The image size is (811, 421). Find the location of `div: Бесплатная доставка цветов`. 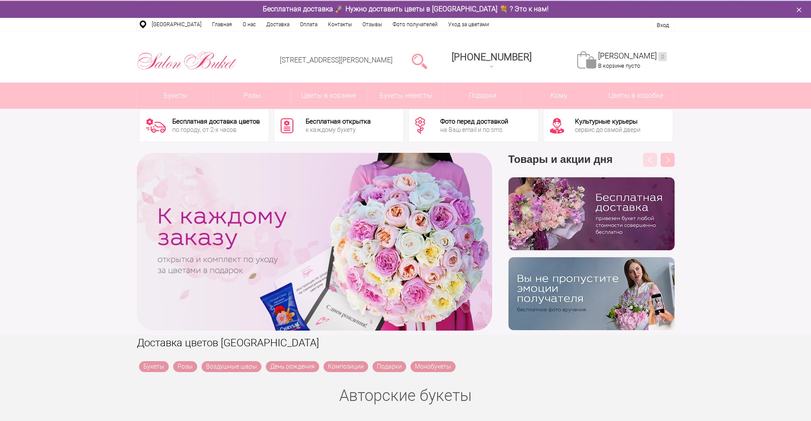

div: Бесплатная доставка цветов is located at coordinates (216, 121).